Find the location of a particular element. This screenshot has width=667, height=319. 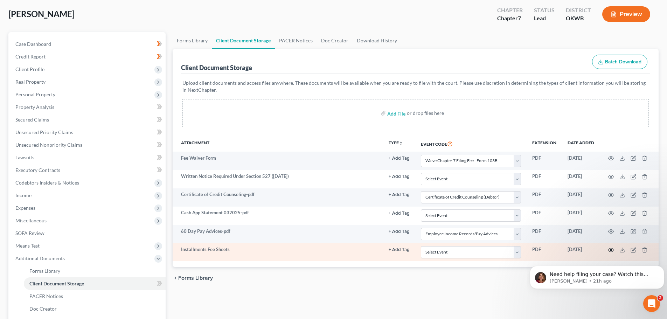

a: Download History is located at coordinates (377, 41).